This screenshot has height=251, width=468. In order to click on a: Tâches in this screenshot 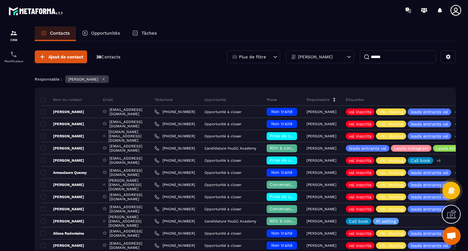, I will do `click(144, 34)`.